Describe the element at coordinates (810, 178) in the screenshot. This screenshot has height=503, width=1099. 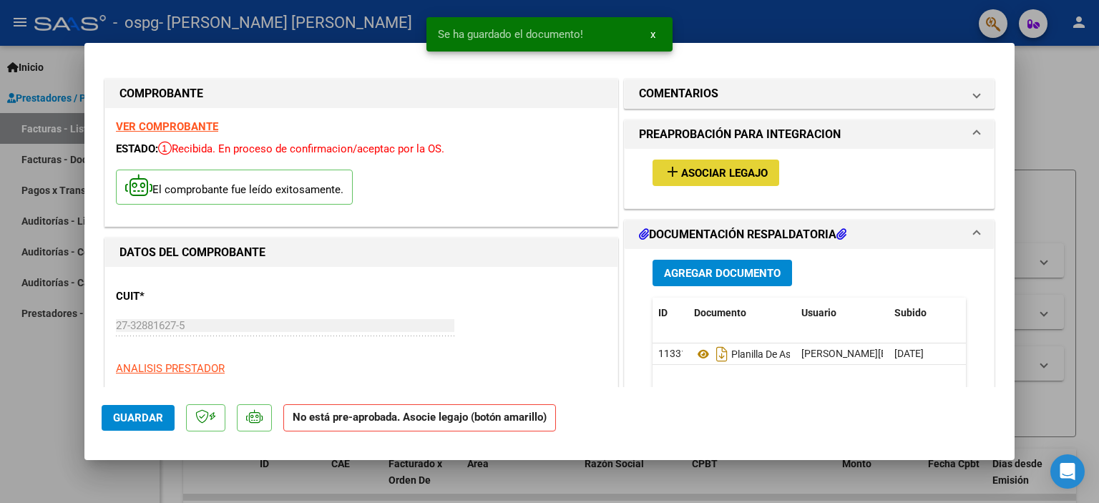
I see `div: PREAPROBACIÓN PARA INTEGRACION` at that location.